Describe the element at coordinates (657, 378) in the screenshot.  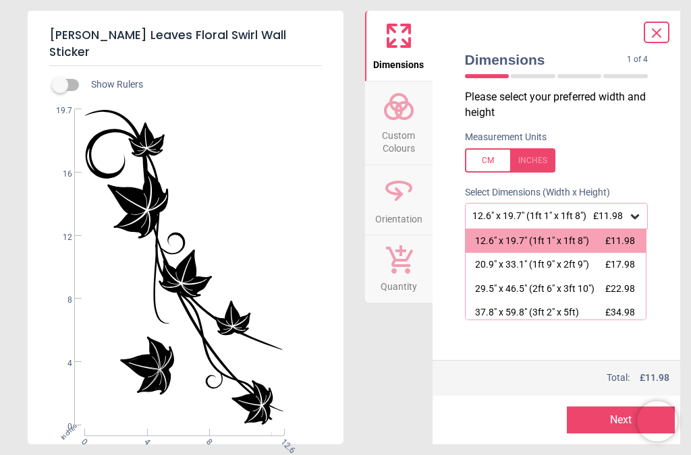
I see `span: 11.98` at that location.